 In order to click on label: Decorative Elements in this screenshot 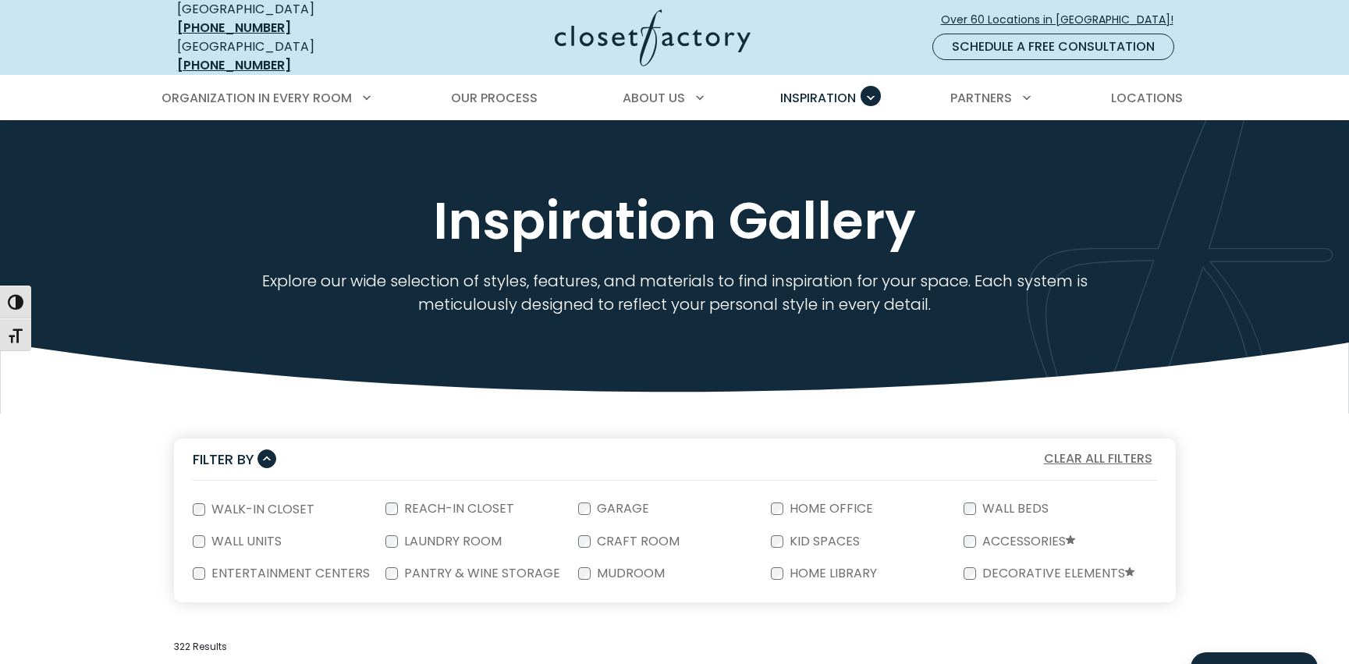, I will do `click(1056, 573)`.